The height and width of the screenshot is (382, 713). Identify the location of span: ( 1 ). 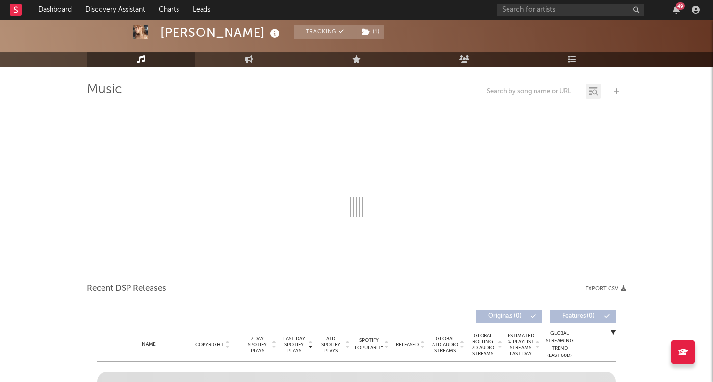
(370, 32).